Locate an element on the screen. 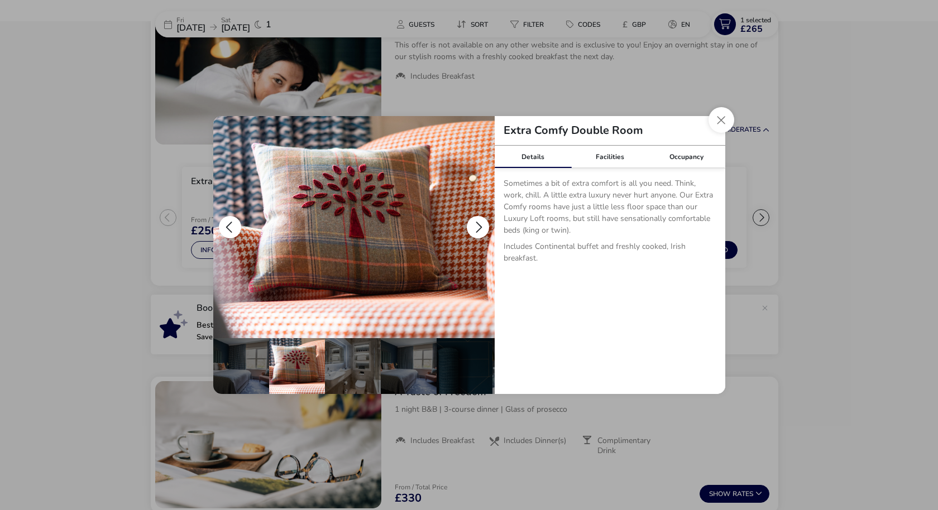 This screenshot has height=510, width=938. div: Details is located at coordinates (533, 157).